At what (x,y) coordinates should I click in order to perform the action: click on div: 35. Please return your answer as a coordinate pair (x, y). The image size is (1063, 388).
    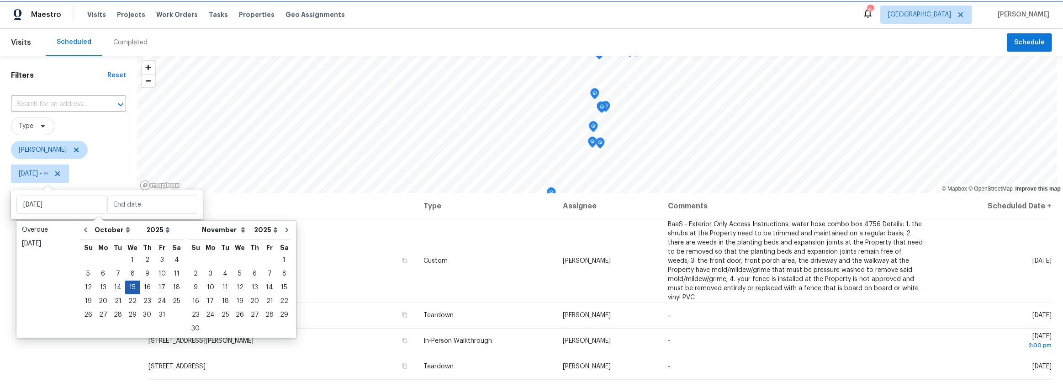
    Looking at the image, I should click on (871, 10).